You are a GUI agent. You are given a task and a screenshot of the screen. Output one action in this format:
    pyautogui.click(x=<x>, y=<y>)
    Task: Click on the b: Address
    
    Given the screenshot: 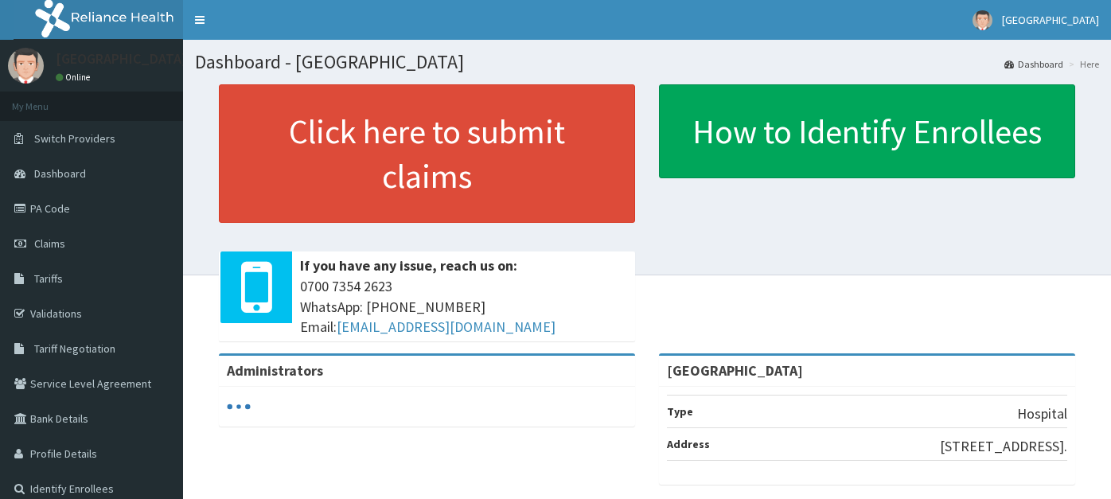 What is the action you would take?
    pyautogui.click(x=688, y=444)
    